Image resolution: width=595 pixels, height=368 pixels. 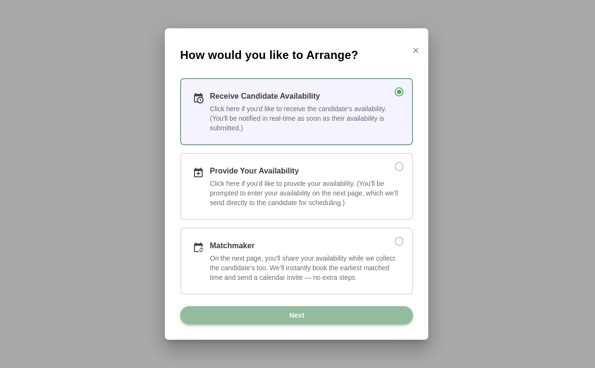 I want to click on button: Next, so click(x=296, y=315).